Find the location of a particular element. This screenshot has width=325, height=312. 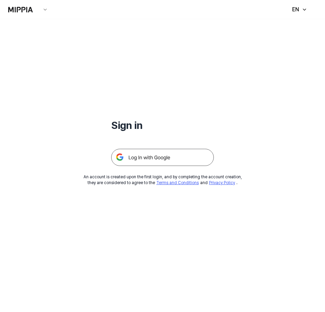

a: Privacy Policy is located at coordinates (222, 183).